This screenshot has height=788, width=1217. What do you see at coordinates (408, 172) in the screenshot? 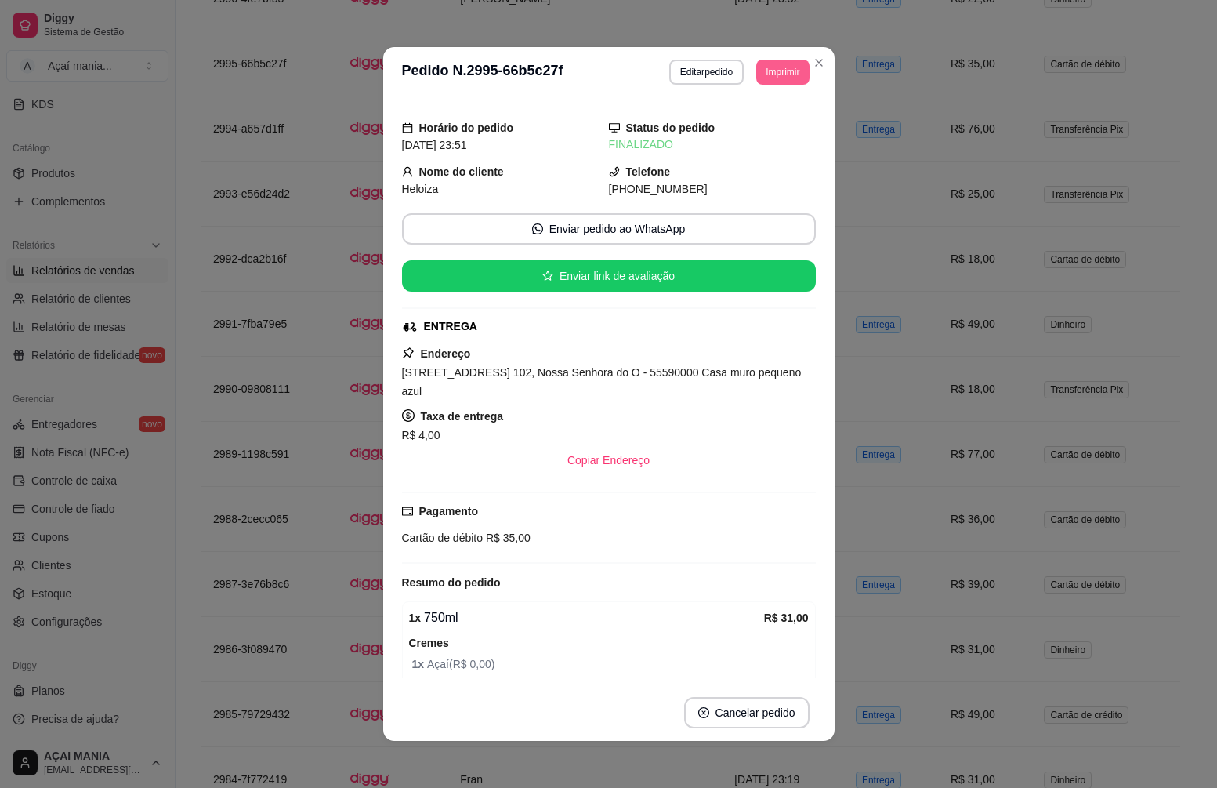
I see `span: user` at bounding box center [408, 172].